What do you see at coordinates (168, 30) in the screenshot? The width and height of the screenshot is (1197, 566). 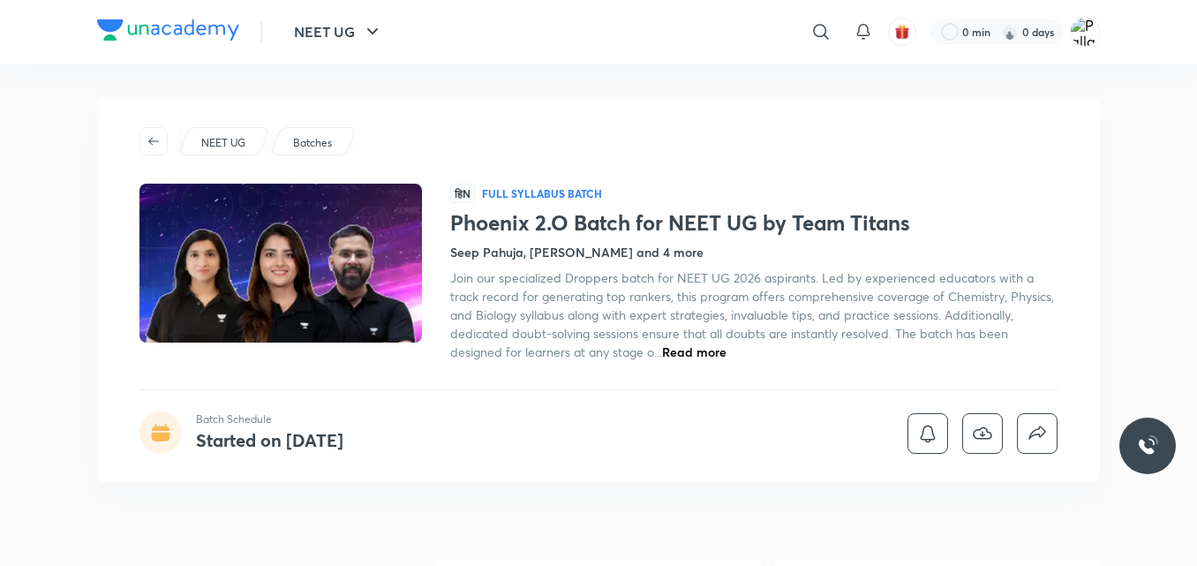 I see `img: Company Logo` at bounding box center [168, 30].